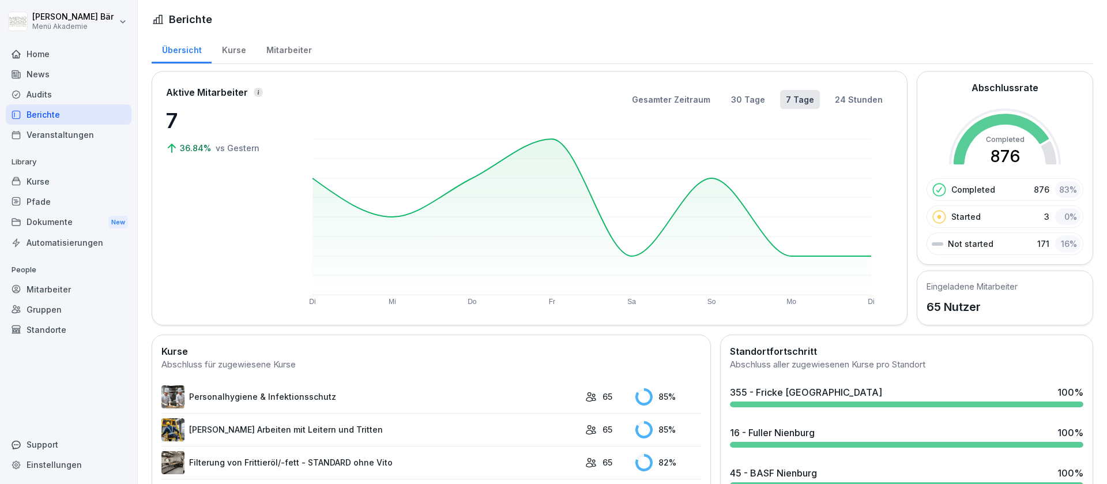 Image resolution: width=1107 pixels, height=484 pixels. What do you see at coordinates (237, 148) in the screenshot?
I see `p: vs Gestern` at bounding box center [237, 148].